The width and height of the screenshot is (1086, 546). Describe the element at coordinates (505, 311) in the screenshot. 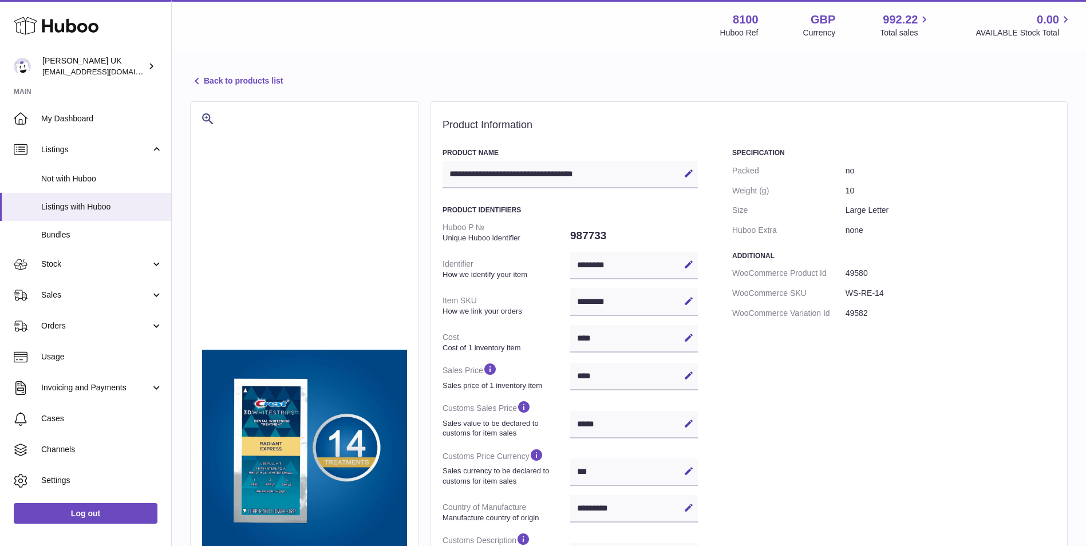

I see `strong: How we link your orders` at that location.